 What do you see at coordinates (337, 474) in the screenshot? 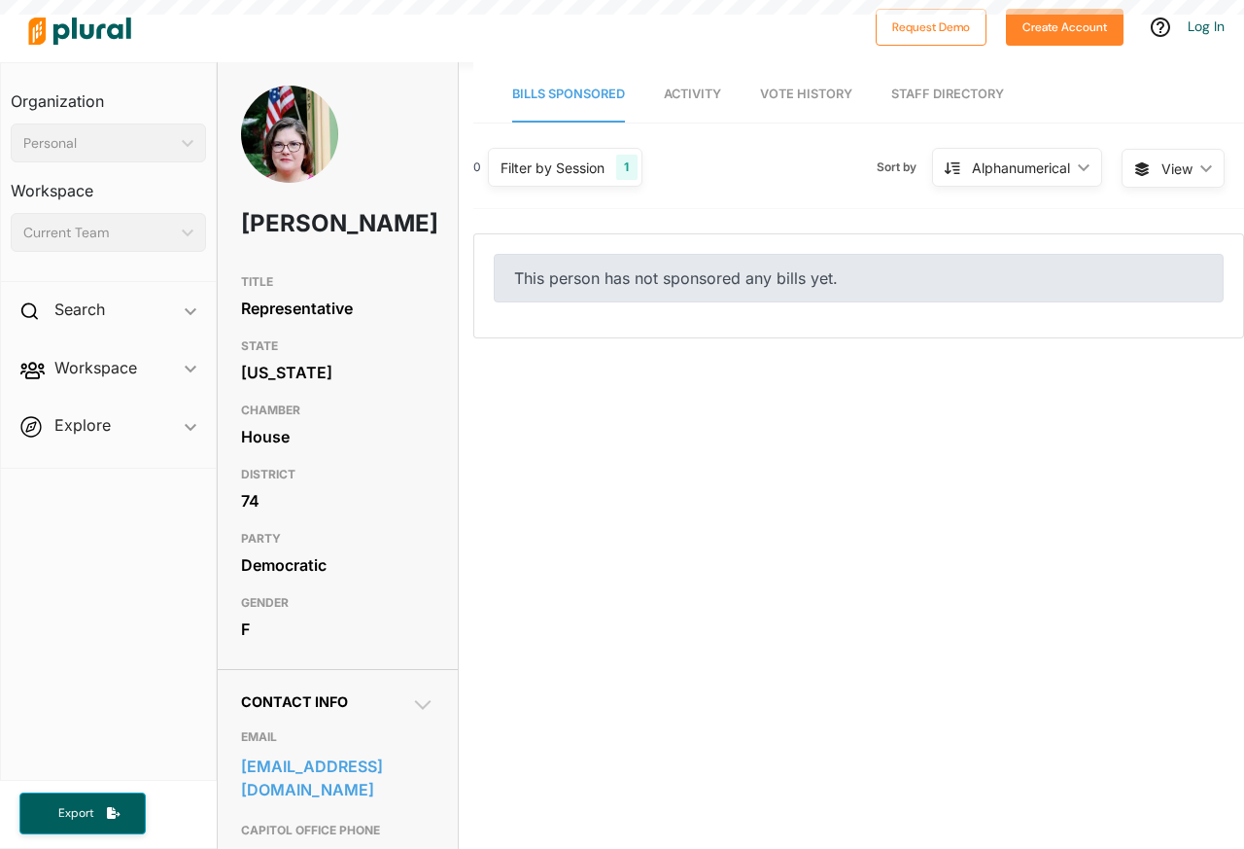
I see `h3: DISTRICT` at bounding box center [337, 474].